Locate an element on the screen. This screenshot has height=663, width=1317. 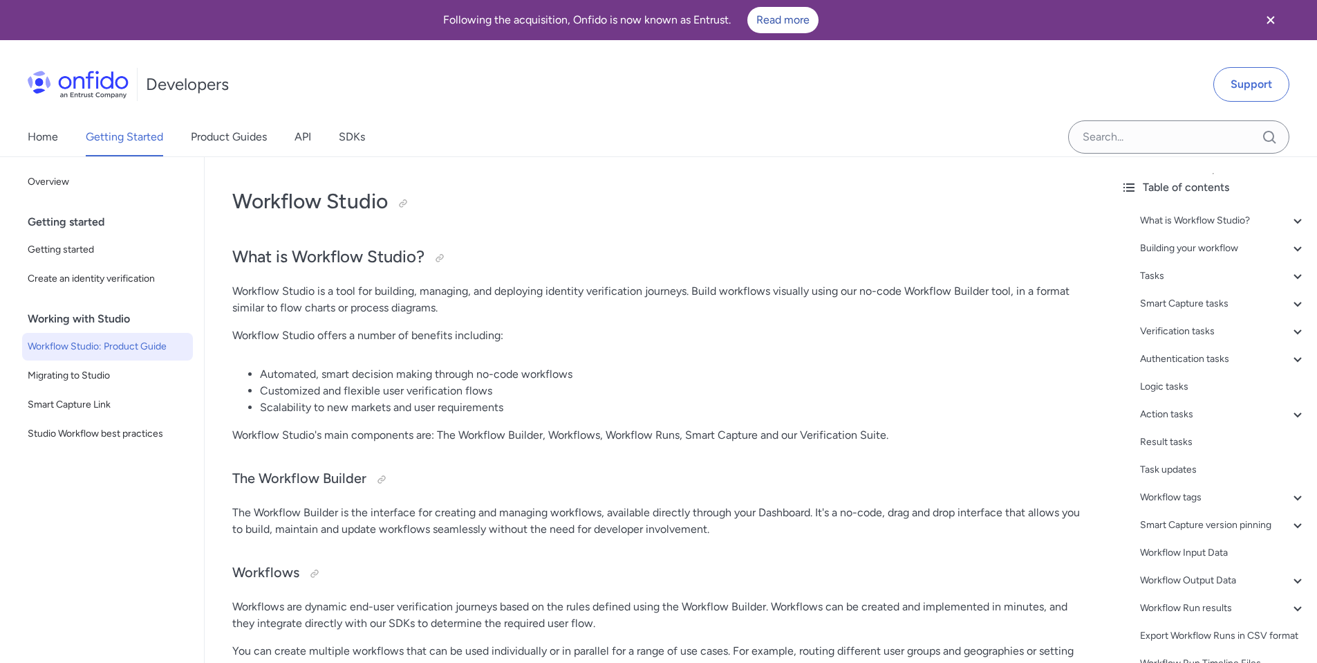
a: Migrating to Studio is located at coordinates (107, 376).